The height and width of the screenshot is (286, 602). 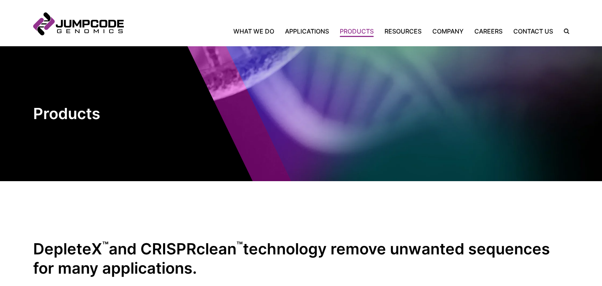 What do you see at coordinates (256, 31) in the screenshot?
I see `a: What We Do` at bounding box center [256, 31].